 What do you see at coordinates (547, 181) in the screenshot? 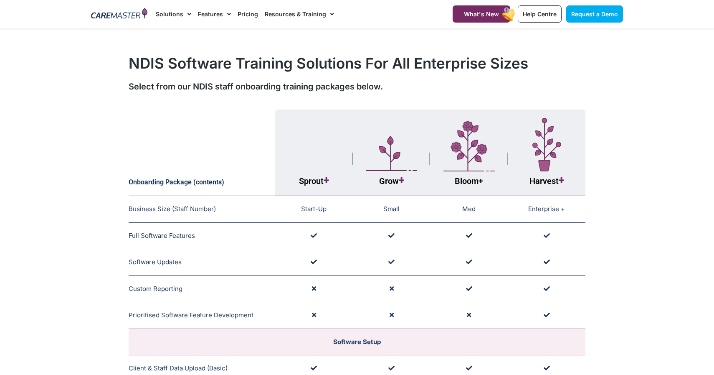
I see `span: Harvest` at bounding box center [547, 181].